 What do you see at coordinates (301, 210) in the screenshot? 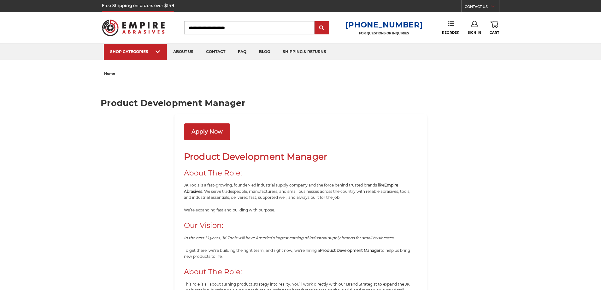
I see `p: We’re expanding fast and building with purpose.` at bounding box center [301, 210].